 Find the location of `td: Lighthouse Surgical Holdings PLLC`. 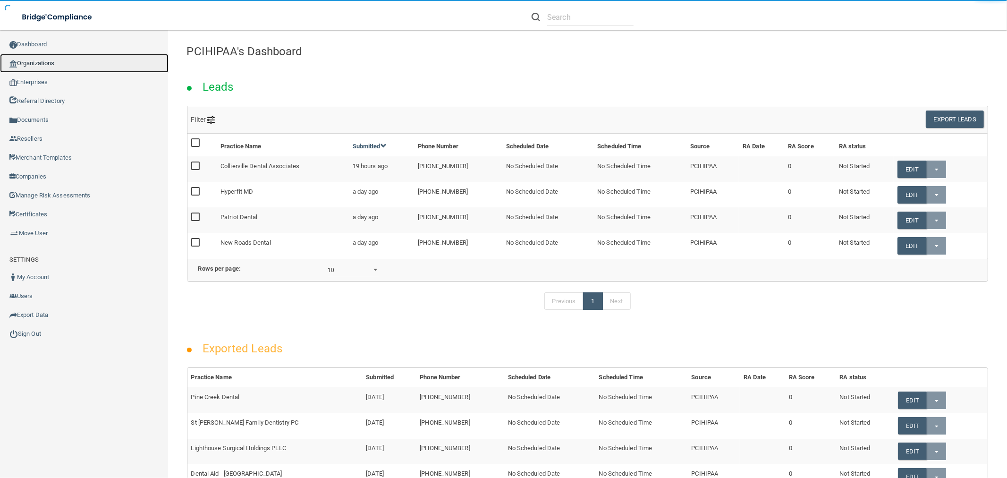

td: Lighthouse Surgical Holdings PLLC is located at coordinates (275, 451).